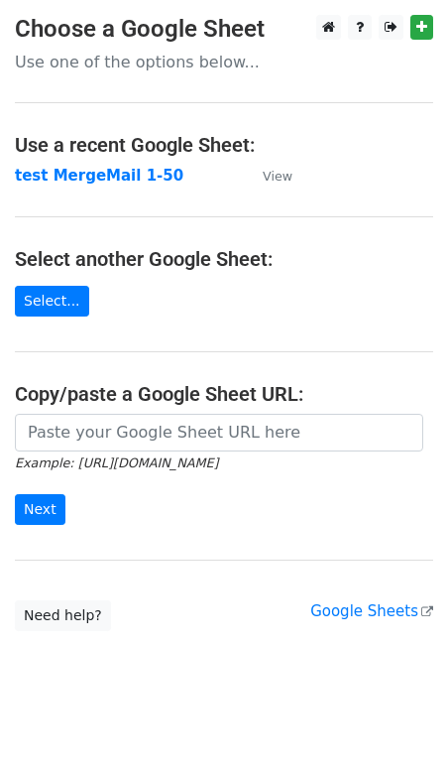 This screenshot has height=775, width=448. What do you see at coordinates (224, 394) in the screenshot?
I see `h4: Copy/paste a Google Sheet URL:` at bounding box center [224, 394].